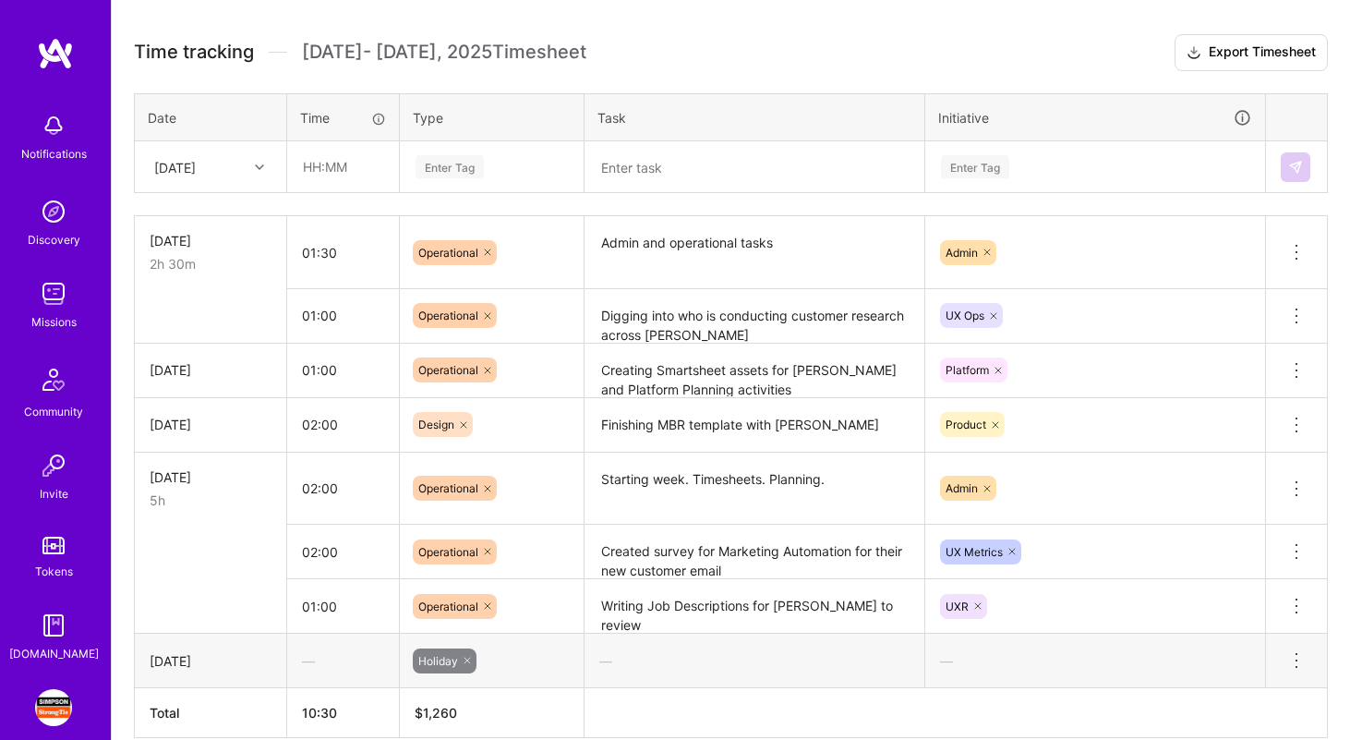 This screenshot has height=740, width=1350. I want to click on img: guide book, so click(54, 625).